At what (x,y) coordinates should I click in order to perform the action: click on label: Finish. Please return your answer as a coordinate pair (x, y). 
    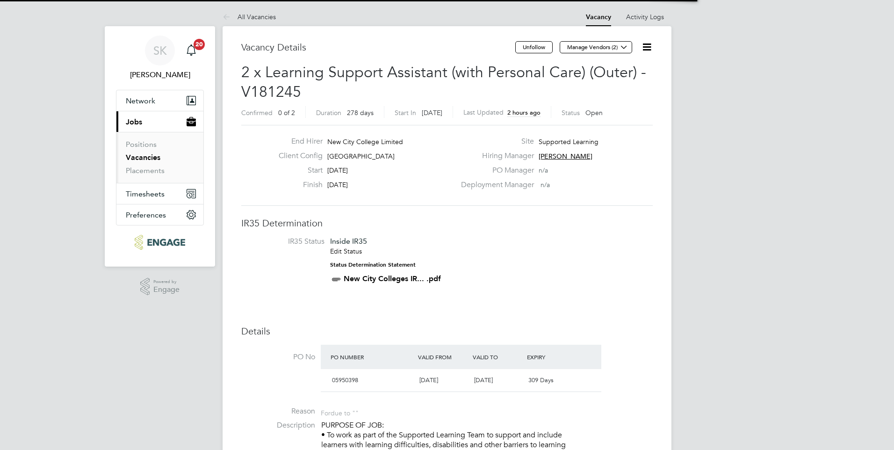
    Looking at the image, I should click on (297, 185).